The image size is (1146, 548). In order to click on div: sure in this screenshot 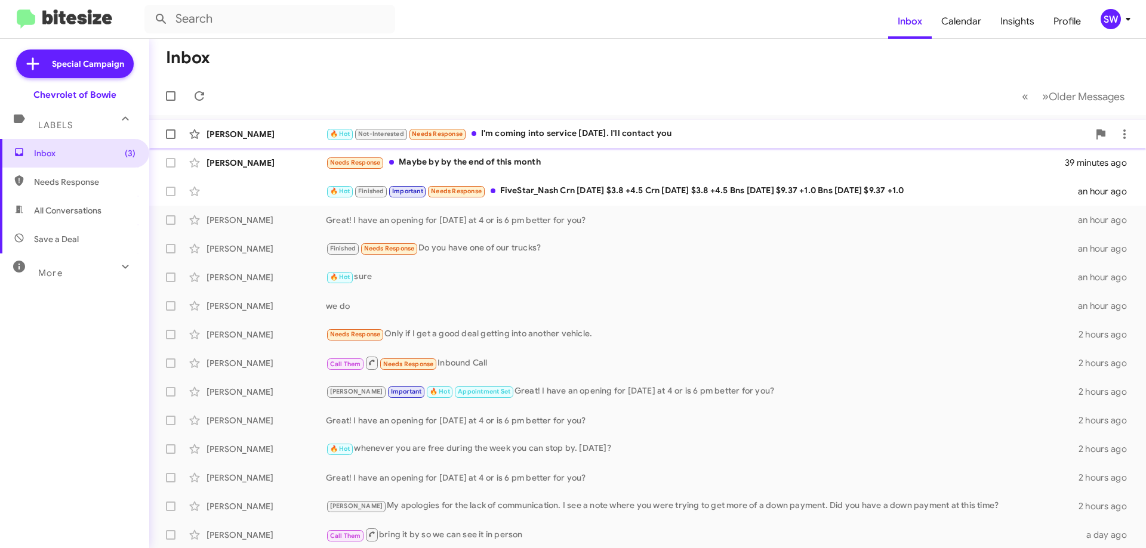, I will do `click(702, 277)`.